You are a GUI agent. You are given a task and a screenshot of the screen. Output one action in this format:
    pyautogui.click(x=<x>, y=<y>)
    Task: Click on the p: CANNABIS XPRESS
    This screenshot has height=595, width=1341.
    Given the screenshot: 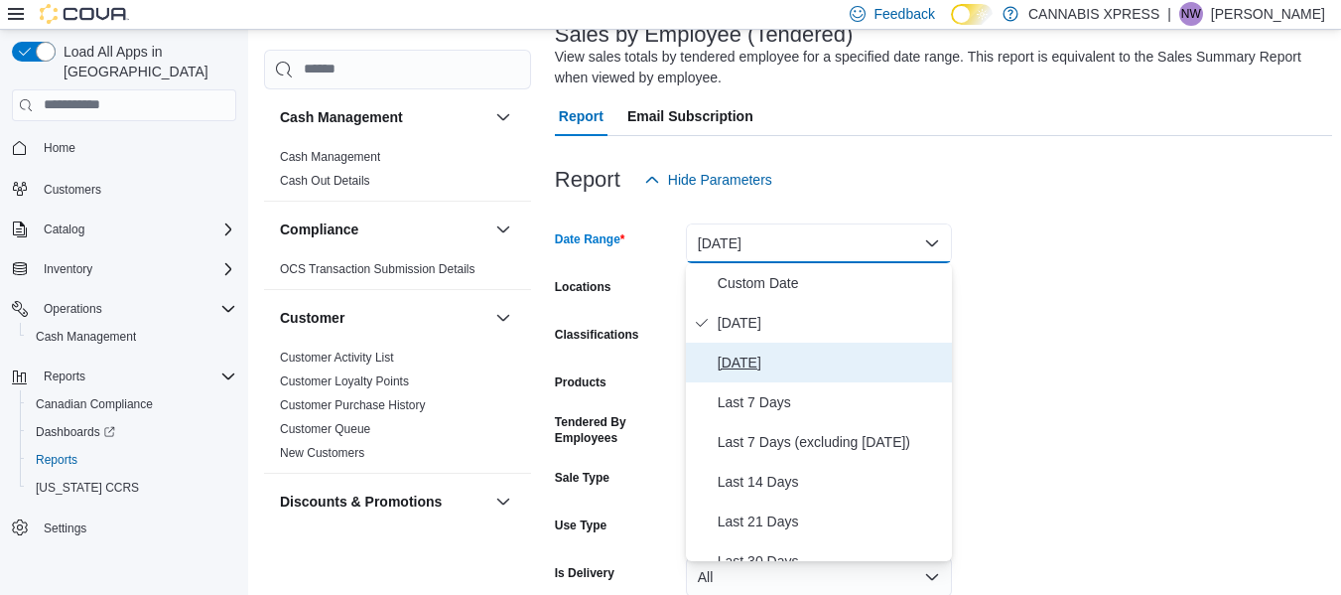 What is the action you would take?
    pyautogui.click(x=1094, y=14)
    